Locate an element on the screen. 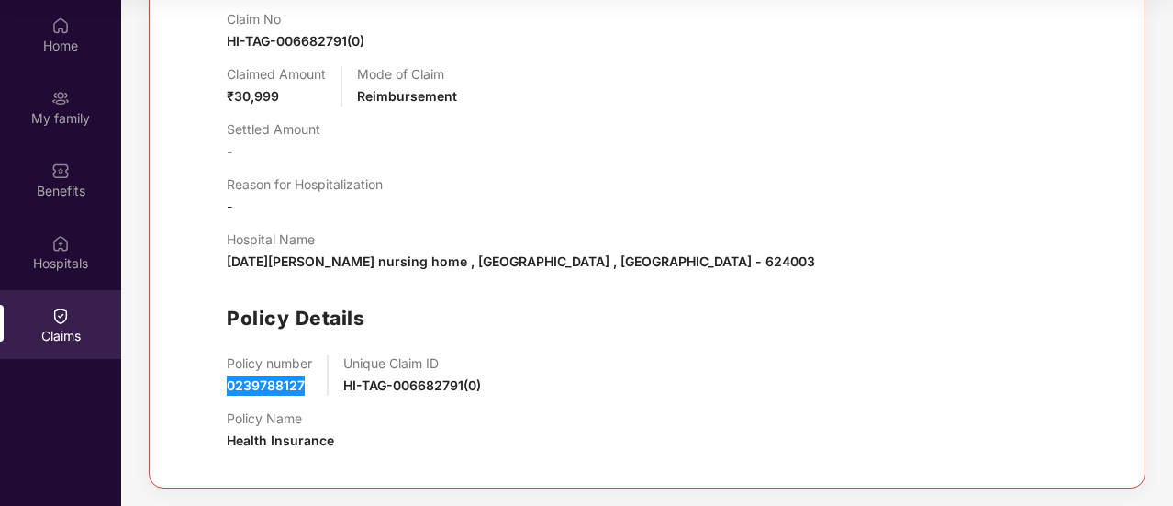 The width and height of the screenshot is (1173, 506). h1: Policy Details is located at coordinates (296, 318).